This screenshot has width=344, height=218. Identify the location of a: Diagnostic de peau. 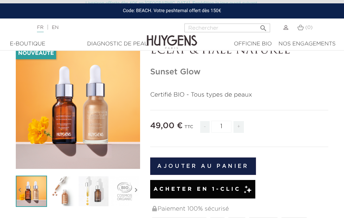
(118, 44).